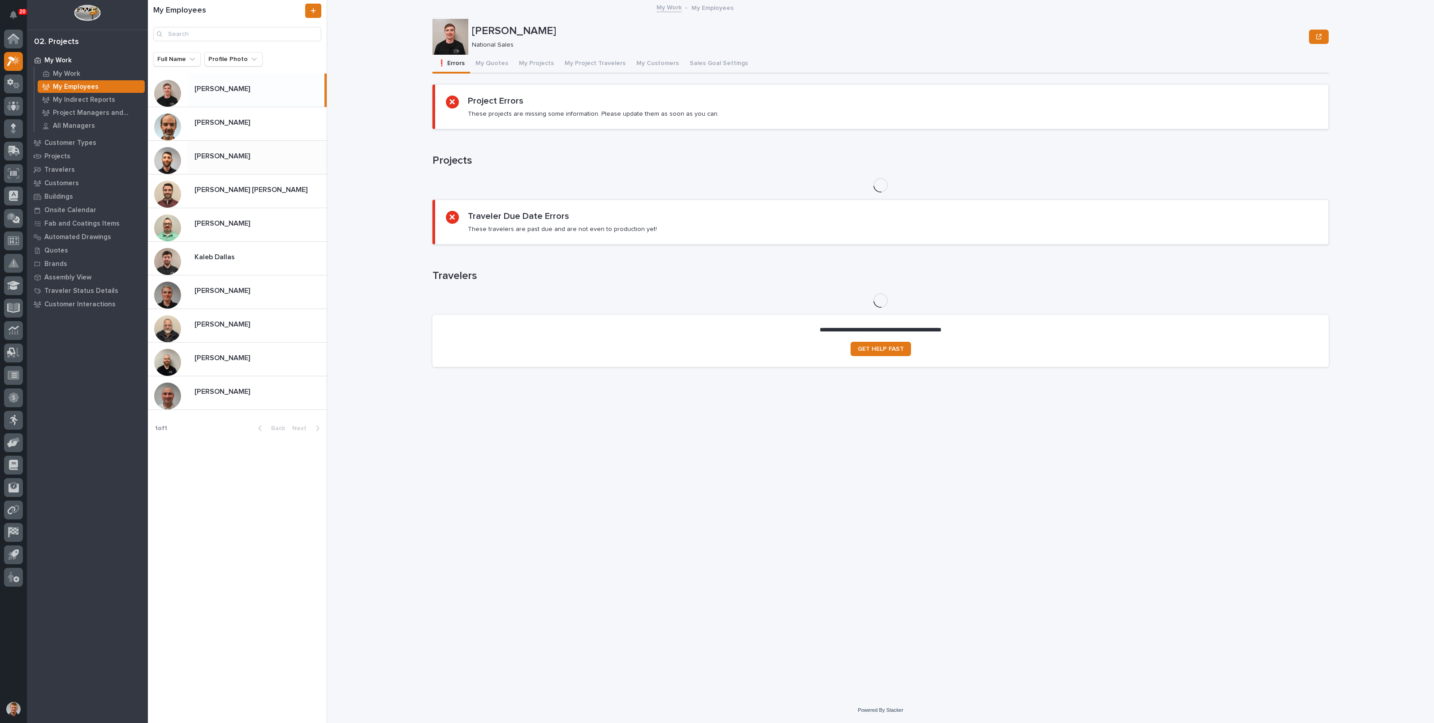 Image resolution: width=1434 pixels, height=723 pixels. I want to click on p: Customer Interactions, so click(80, 304).